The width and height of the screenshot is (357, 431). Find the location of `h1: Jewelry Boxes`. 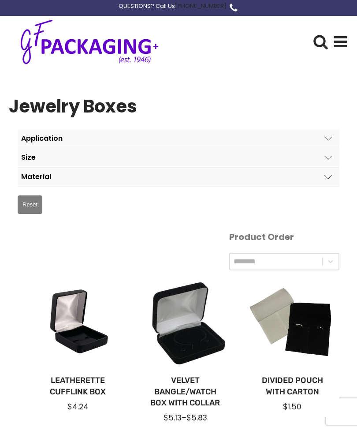

h1: Jewelry Boxes is located at coordinates (73, 106).